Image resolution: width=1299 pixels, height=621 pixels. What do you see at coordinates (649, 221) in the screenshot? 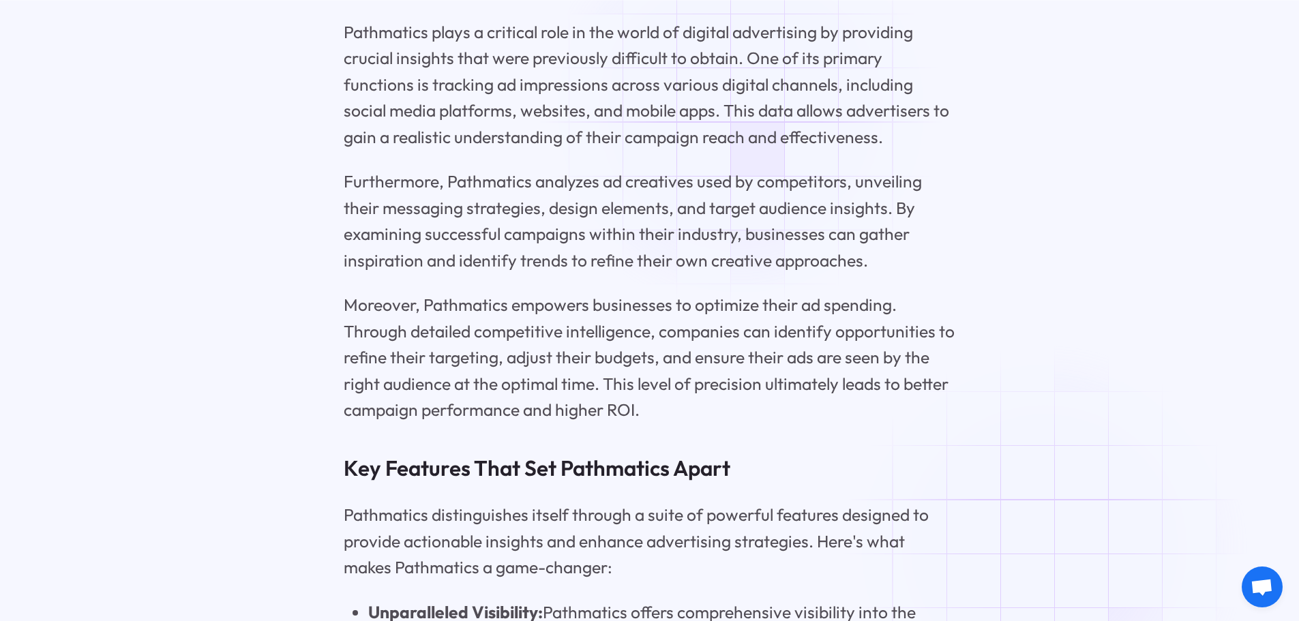
I see `p: Furthermore, Pathmatics analyzes ad creatives used by competitors, unveiling their messaging stra...` at bounding box center [649, 221].